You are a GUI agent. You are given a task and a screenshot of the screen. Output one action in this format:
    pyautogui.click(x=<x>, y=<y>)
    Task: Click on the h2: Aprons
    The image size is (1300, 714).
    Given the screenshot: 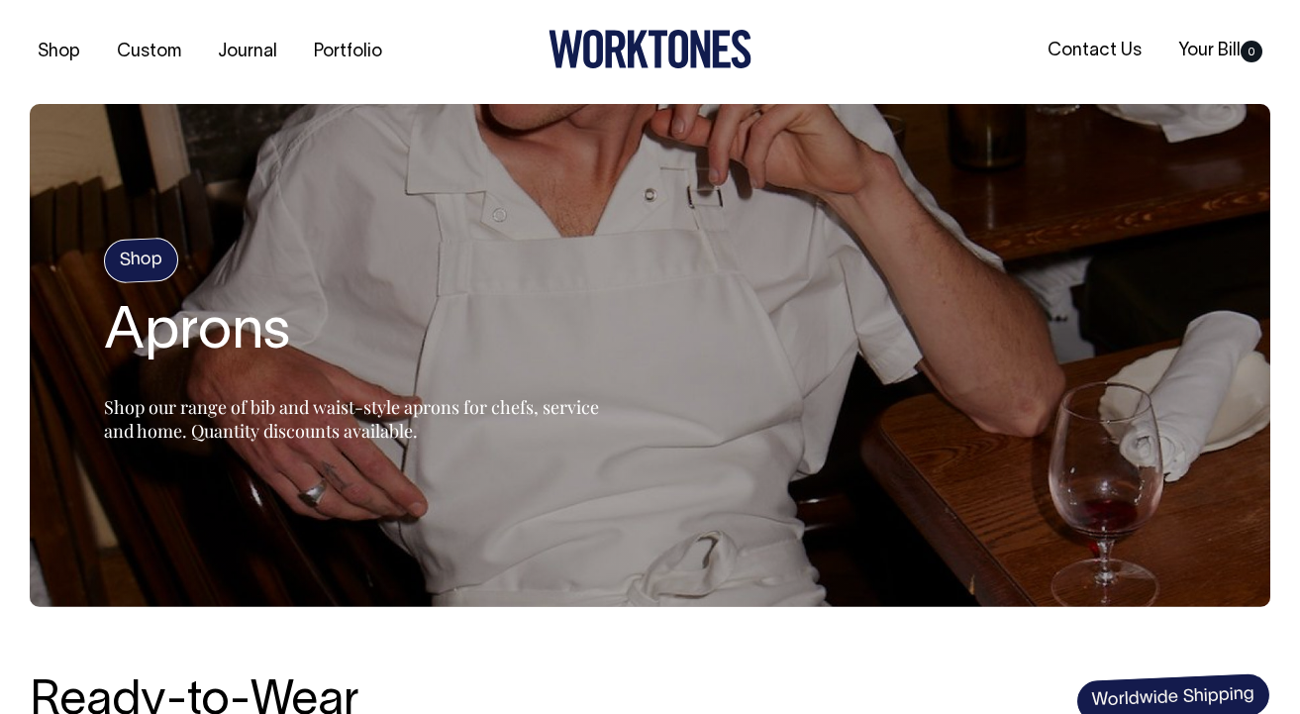 What is the action you would take?
    pyautogui.click(x=352, y=334)
    